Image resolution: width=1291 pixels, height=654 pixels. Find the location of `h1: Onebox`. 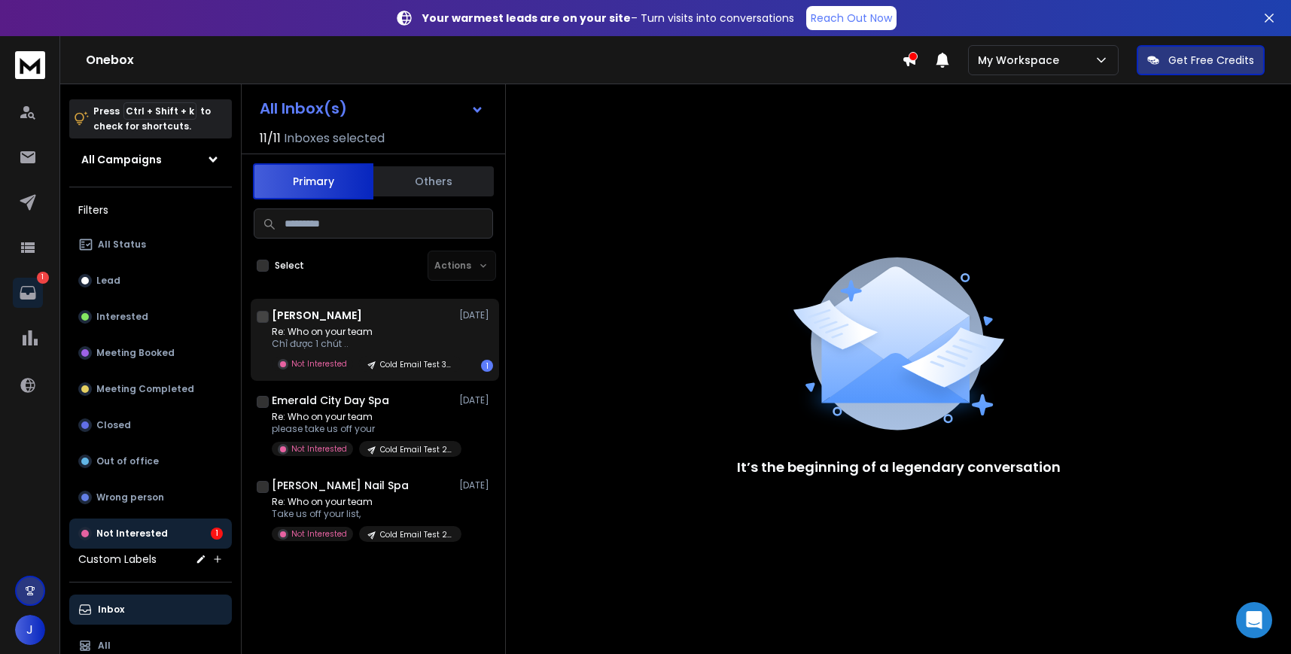

h1: Onebox is located at coordinates (494, 60).